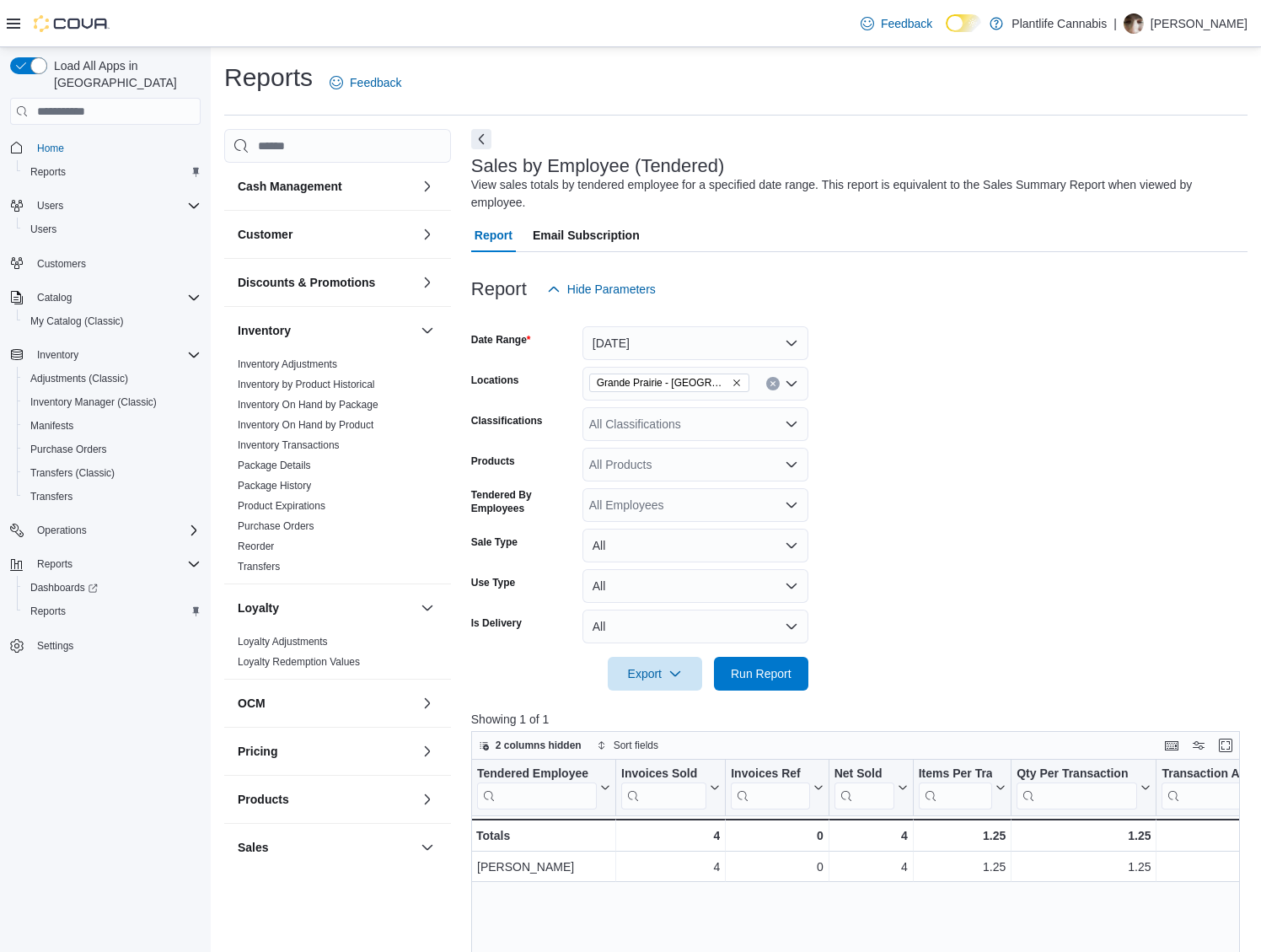 This screenshot has width=1261, height=952. Describe the element at coordinates (326, 283) in the screenshot. I see `button: Discounts & Promotions` at that location.